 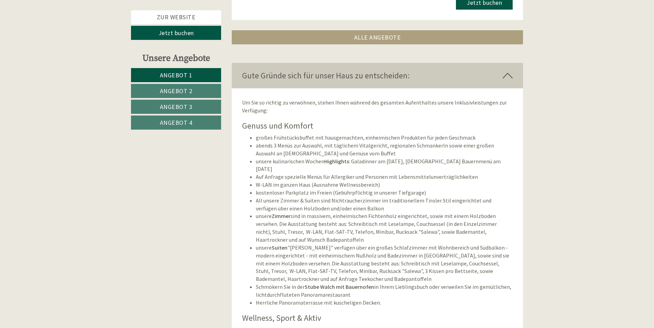 What do you see at coordinates (378, 126) in the screenshot?
I see `h3: Genuss und Komfort` at bounding box center [378, 126].